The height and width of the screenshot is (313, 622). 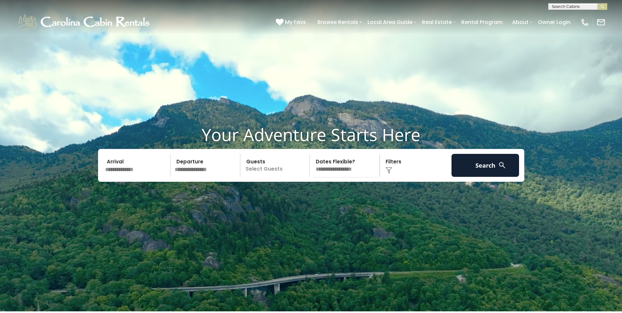 What do you see at coordinates (486, 165) in the screenshot?
I see `button: Search` at bounding box center [486, 165].